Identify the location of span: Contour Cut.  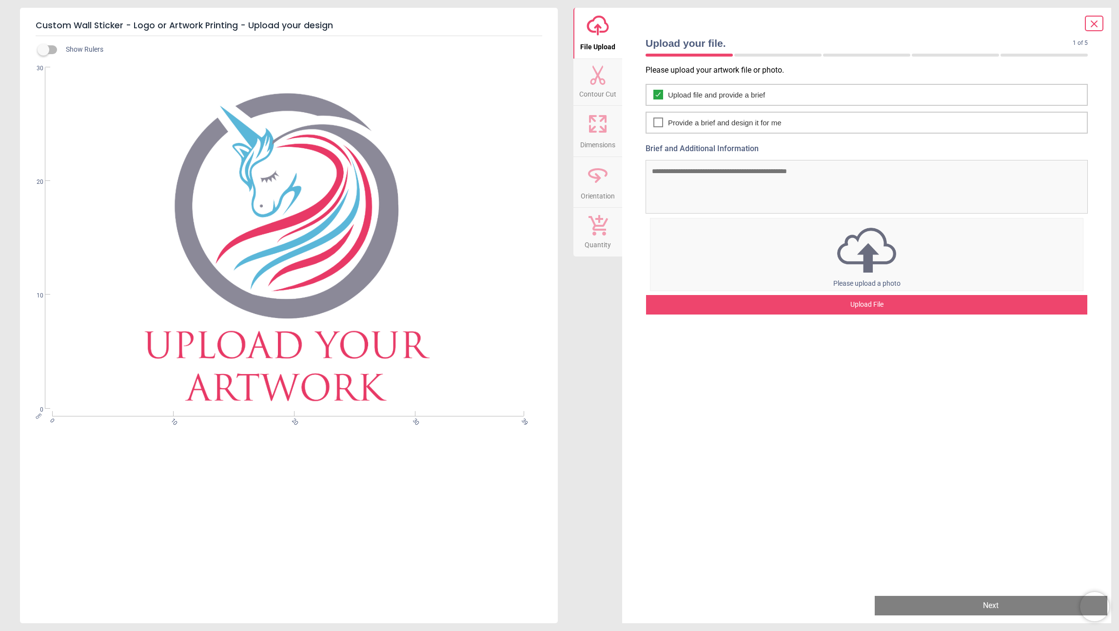
(598, 92).